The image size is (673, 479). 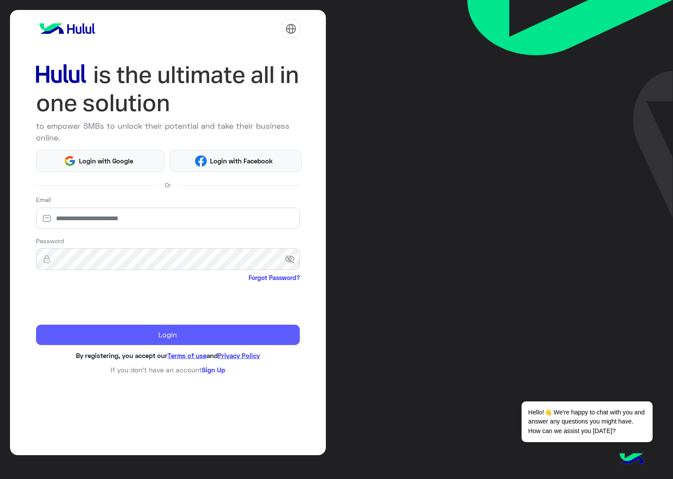 I want to click on button: Login, so click(x=168, y=335).